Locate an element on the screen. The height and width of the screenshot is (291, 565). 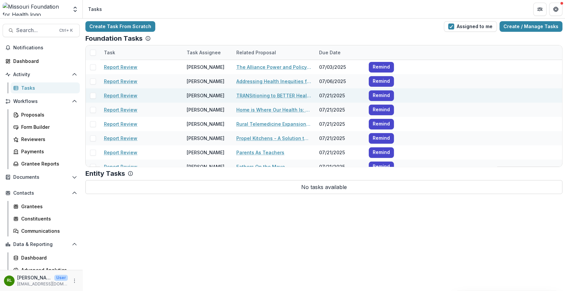
a: Reviewers is located at coordinates (45, 139).